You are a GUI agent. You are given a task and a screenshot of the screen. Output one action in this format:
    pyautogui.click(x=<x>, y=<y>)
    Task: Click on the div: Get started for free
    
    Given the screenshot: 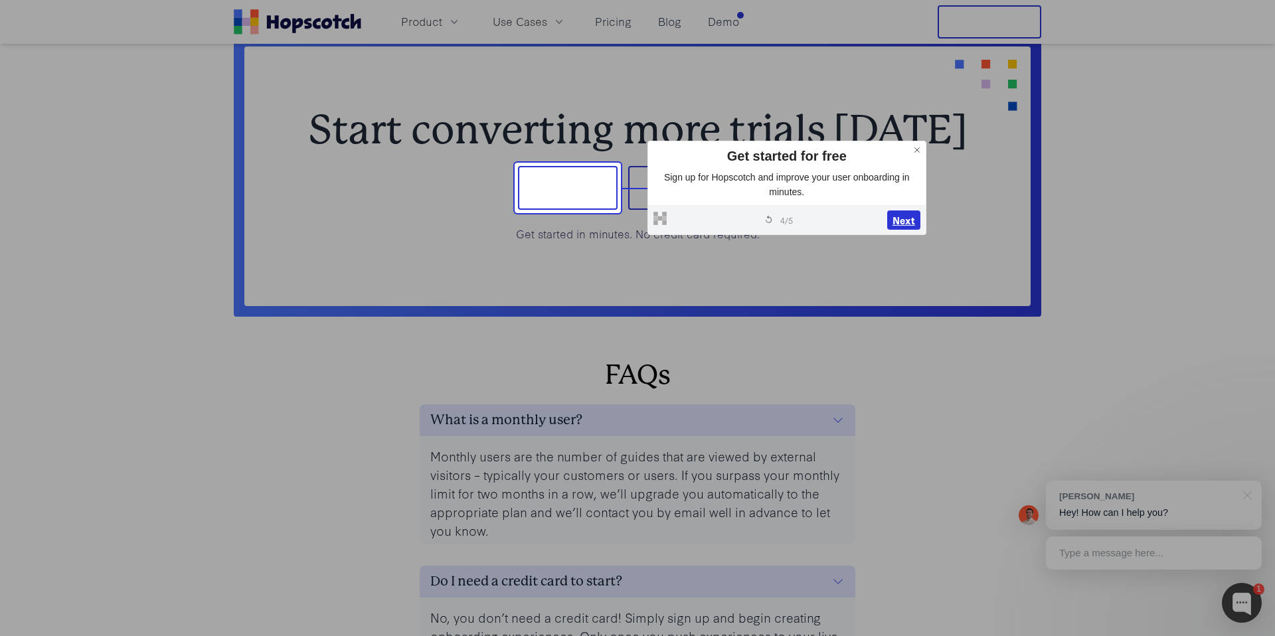 What is the action you would take?
    pyautogui.click(x=787, y=156)
    